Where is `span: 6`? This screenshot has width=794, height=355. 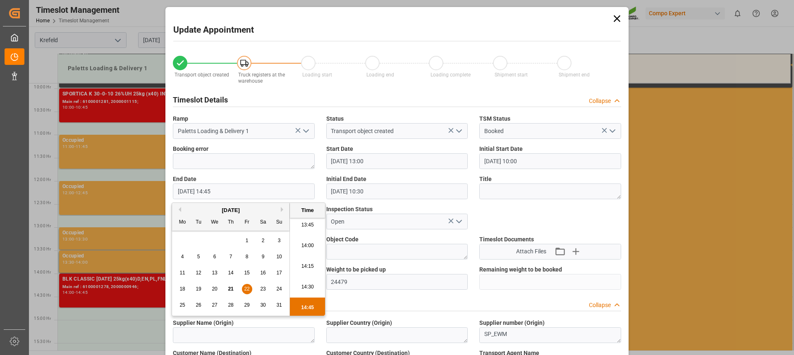
span: 6 is located at coordinates (215, 257).